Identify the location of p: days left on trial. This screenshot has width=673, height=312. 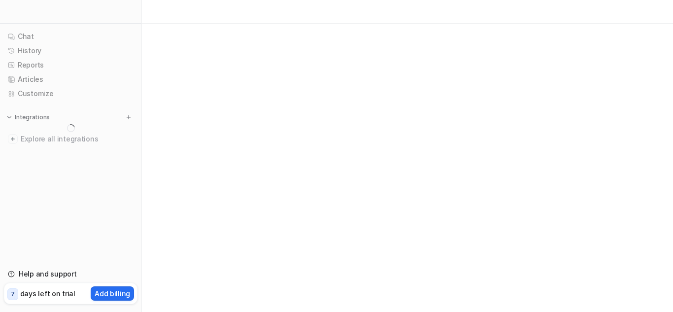
(48, 293).